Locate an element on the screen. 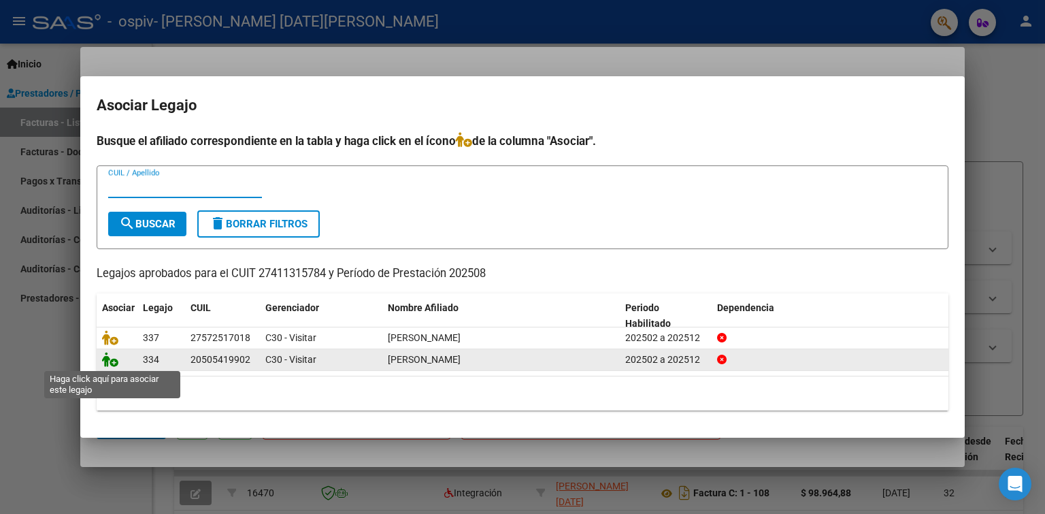 The width and height of the screenshot is (1045, 514). h4: Busque el afiliado correspondiente en la tabla y haga click en el ícono de la columna "Asociar". is located at coordinates (523, 141).